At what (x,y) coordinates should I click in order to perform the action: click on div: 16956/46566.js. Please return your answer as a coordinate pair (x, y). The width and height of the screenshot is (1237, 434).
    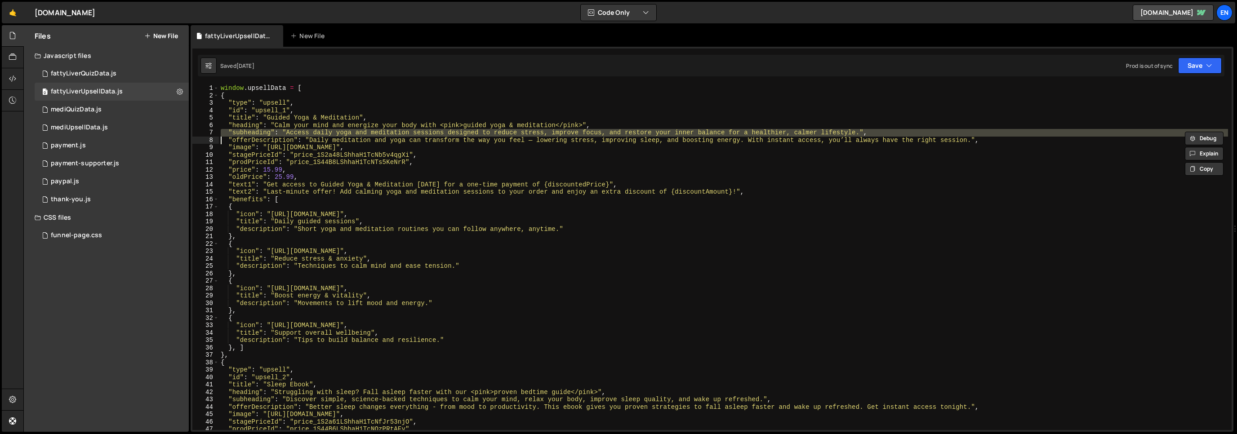
    Looking at the image, I should click on (111, 74).